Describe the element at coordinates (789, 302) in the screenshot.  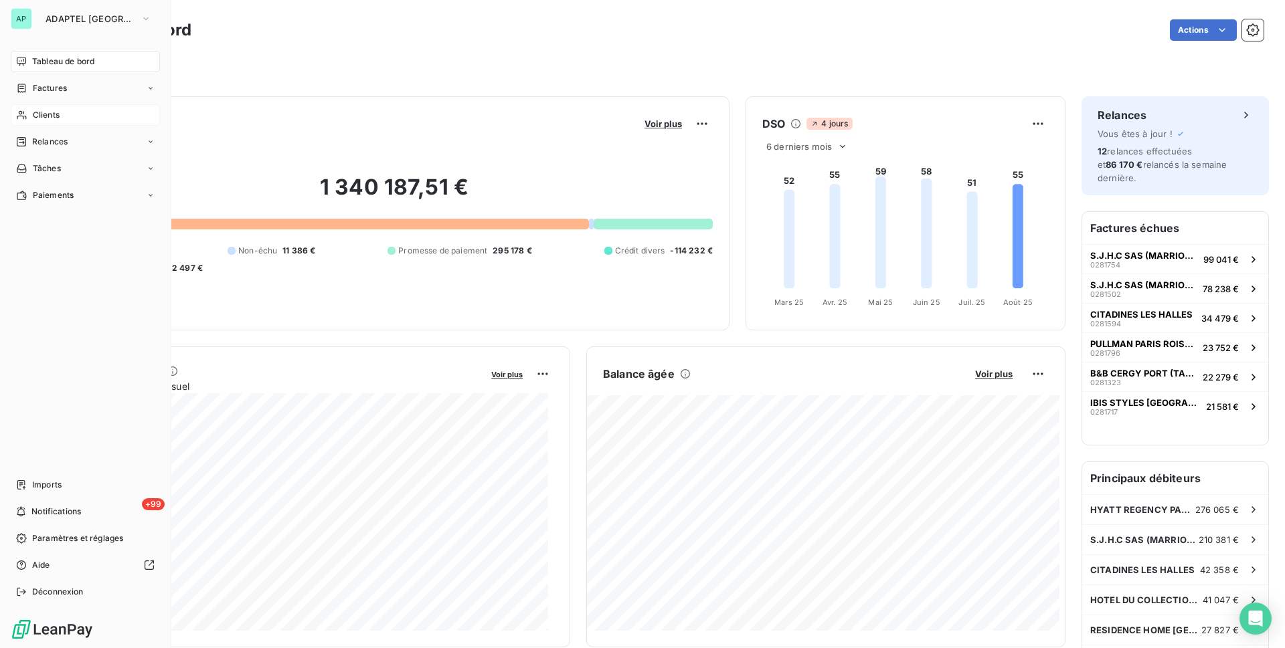
I see `tspan: Mars 25` at that location.